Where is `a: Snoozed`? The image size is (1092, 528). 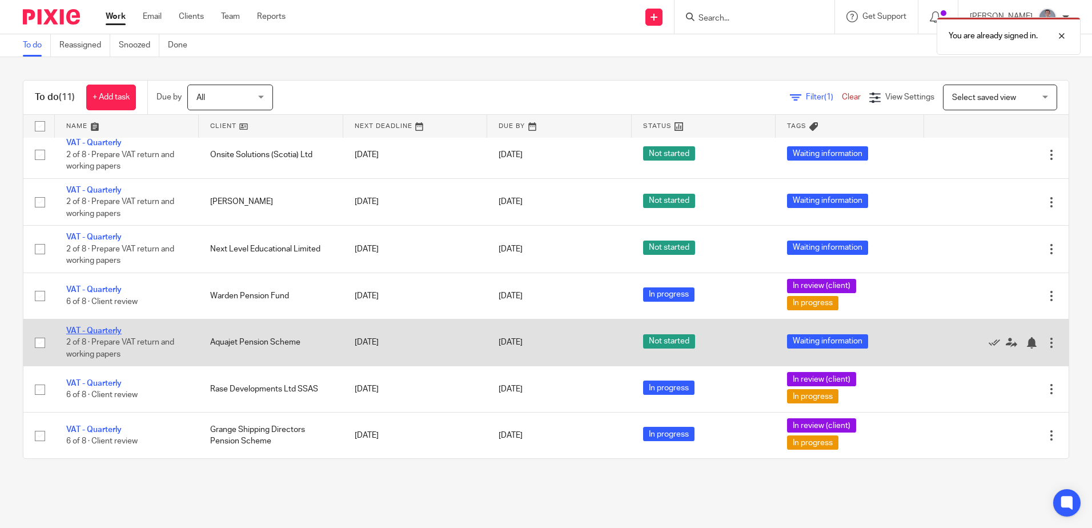
a: Snoozed is located at coordinates (139, 45).